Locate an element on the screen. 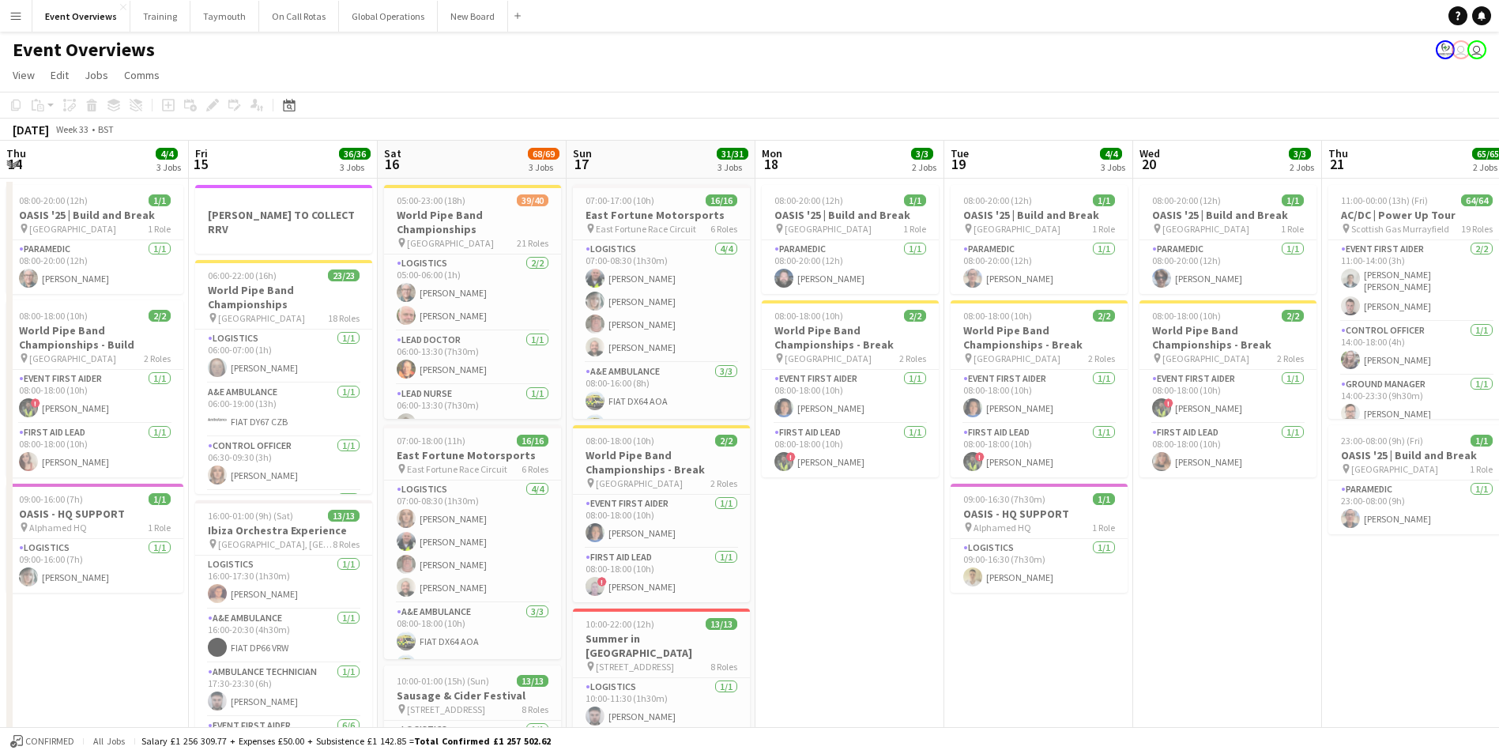  span: All jobs is located at coordinates (109, 740).